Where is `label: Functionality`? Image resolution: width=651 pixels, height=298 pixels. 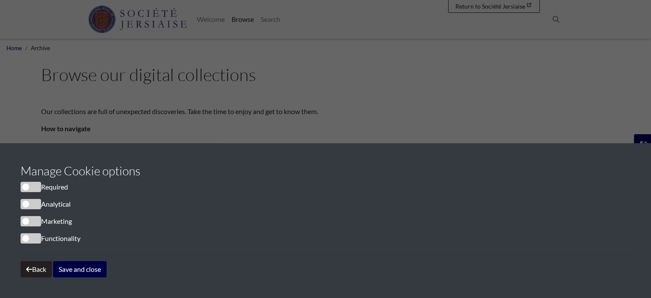 label: Functionality is located at coordinates (51, 238).